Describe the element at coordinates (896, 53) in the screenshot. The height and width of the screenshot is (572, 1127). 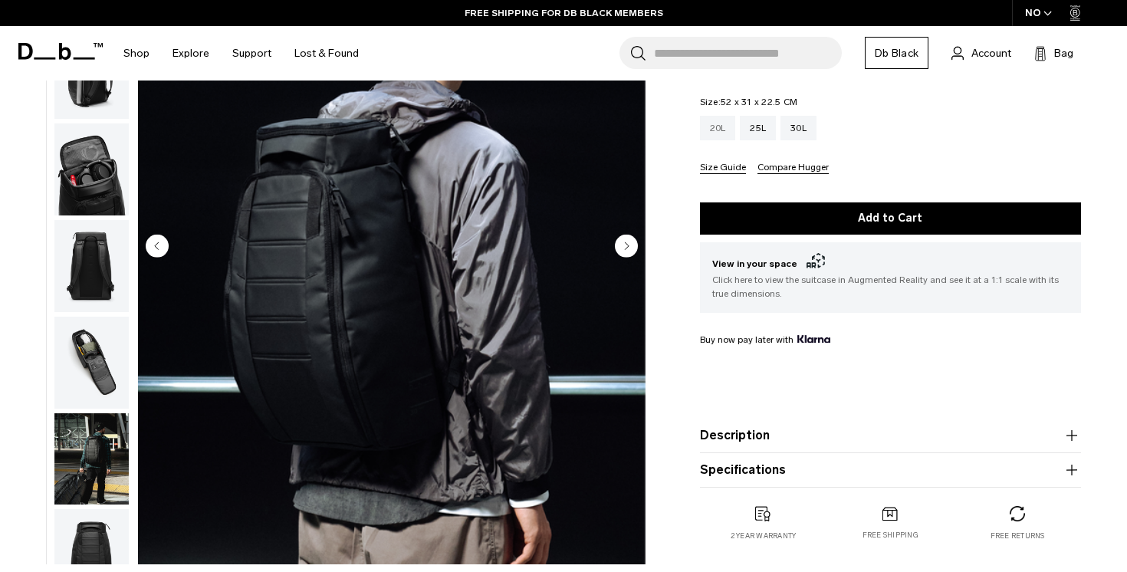
I see `a: Db Black` at that location.